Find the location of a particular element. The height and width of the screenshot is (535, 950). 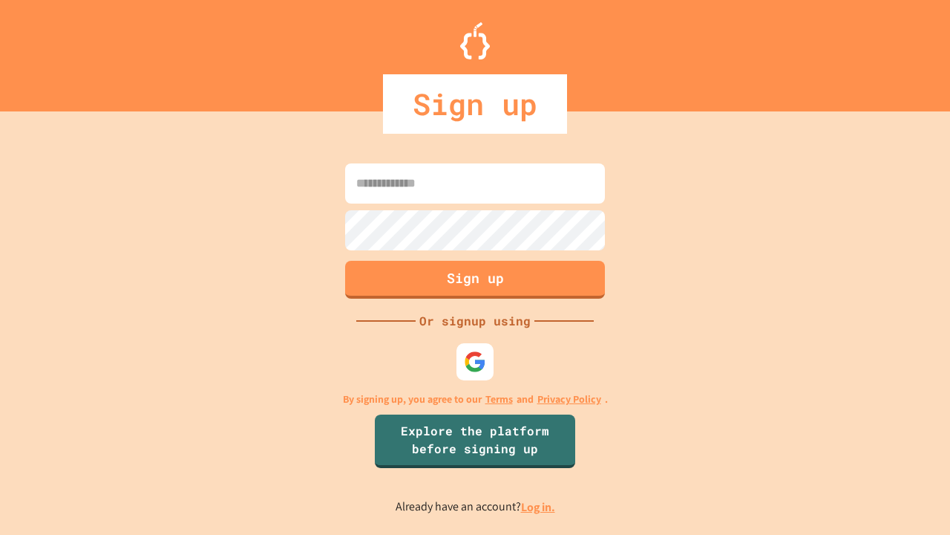

p: Already have an account? is located at coordinates (475, 506).